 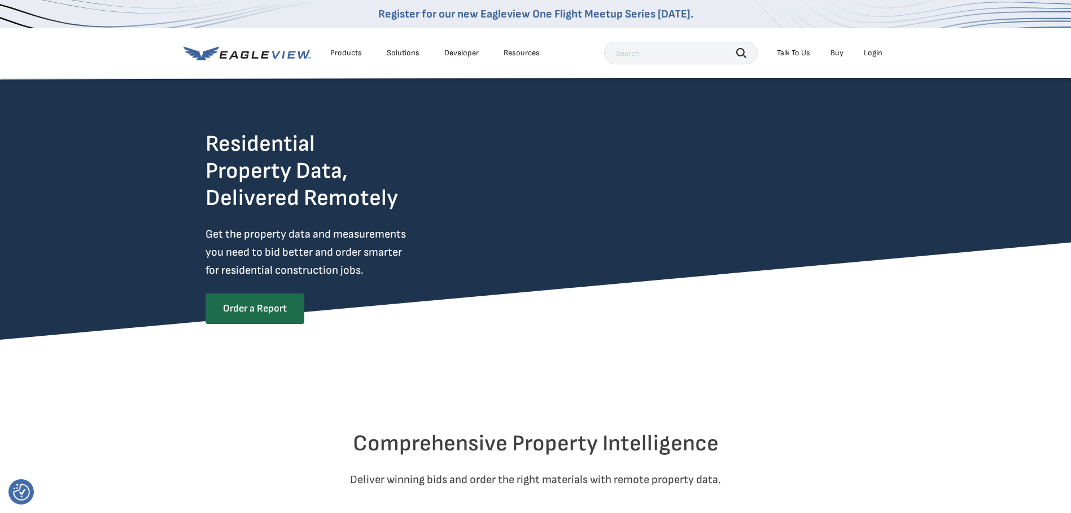 What do you see at coordinates (522, 53) in the screenshot?
I see `div: Resources` at bounding box center [522, 53].